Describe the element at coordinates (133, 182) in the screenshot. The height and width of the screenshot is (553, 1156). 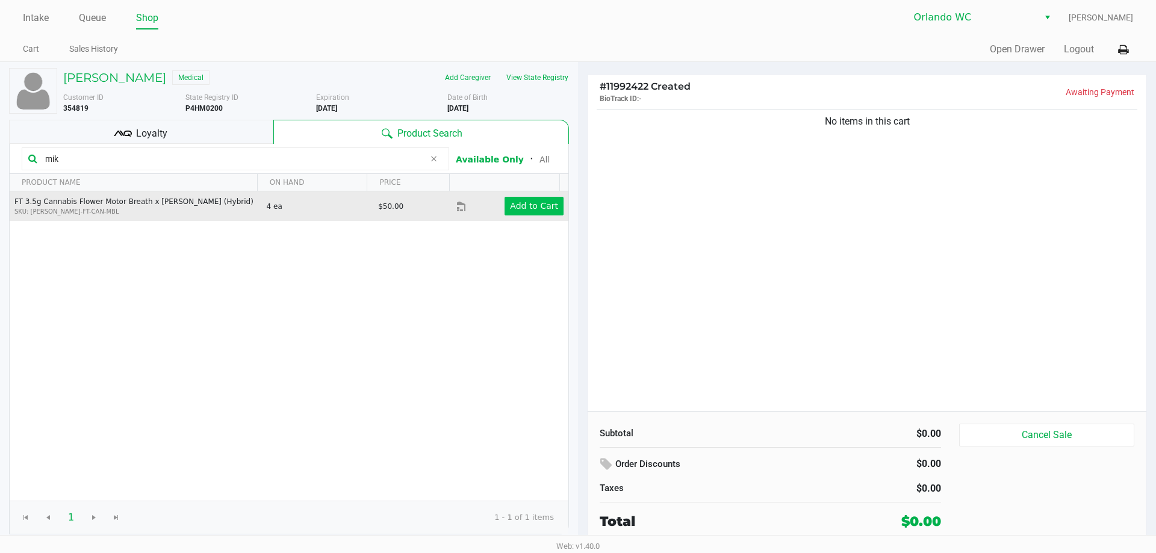
I see `th: PRODUCT NAME` at that location.